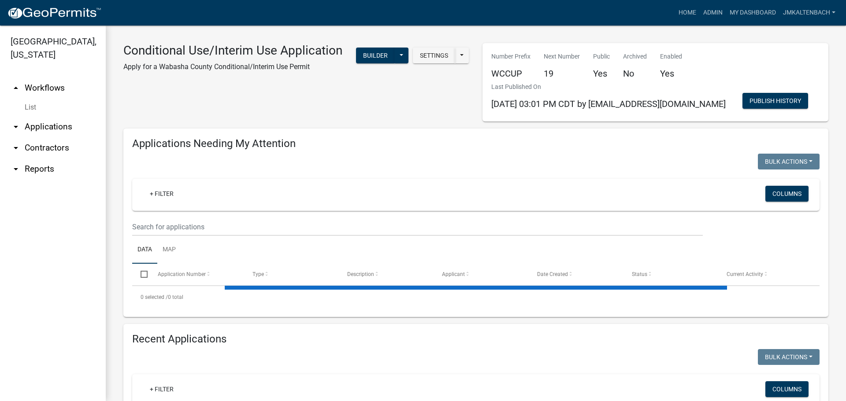  Describe the element at coordinates (233, 67) in the screenshot. I see `p: Apply for a Wabasha County Conditional/Interim Use Permit` at that location.